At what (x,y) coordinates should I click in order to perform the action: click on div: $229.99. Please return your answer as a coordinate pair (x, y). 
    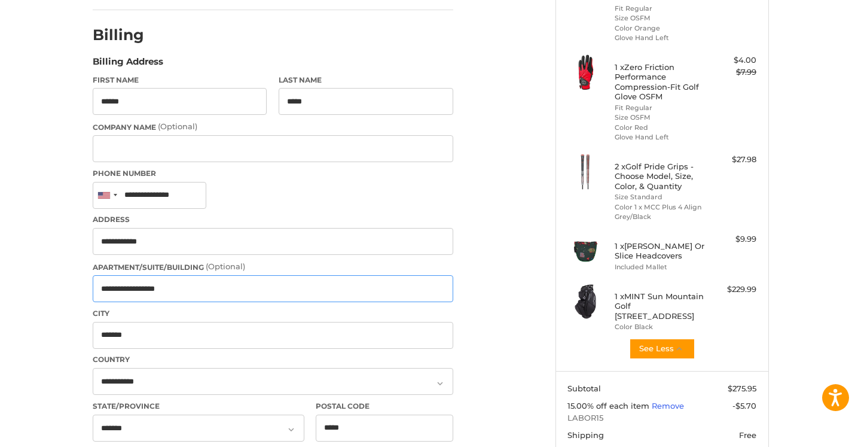
    Looking at the image, I should click on (733, 289).